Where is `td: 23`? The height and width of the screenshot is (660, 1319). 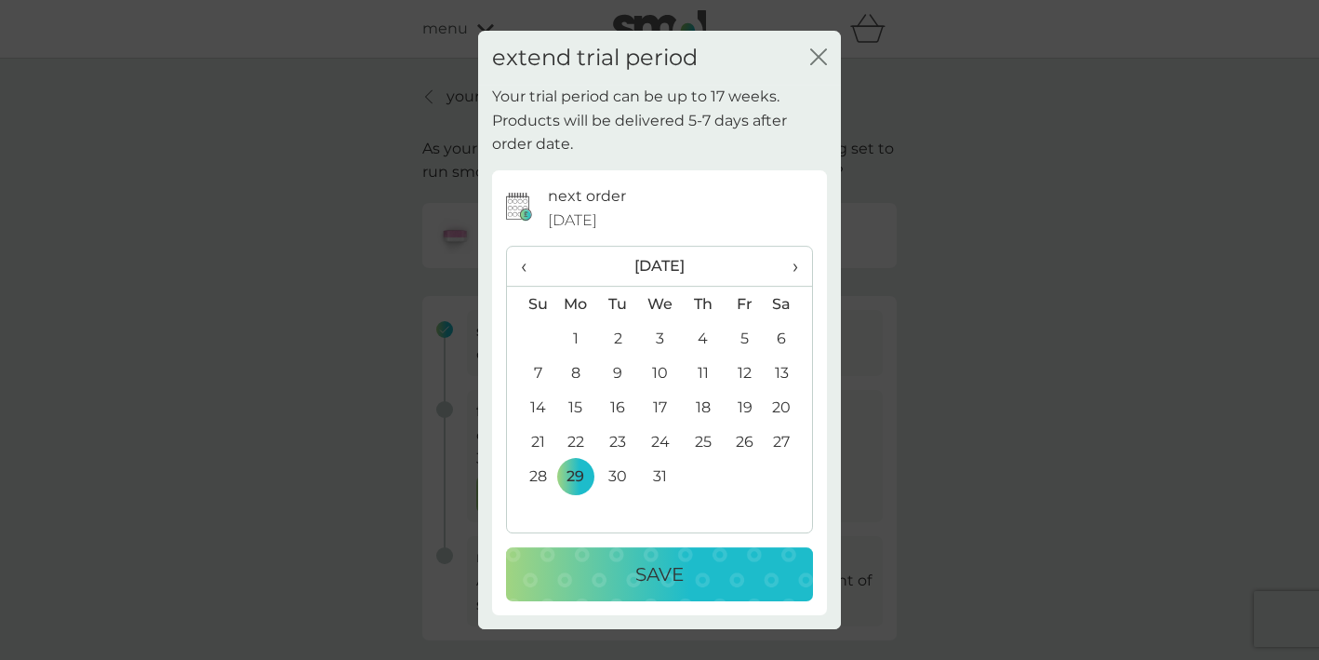 td: 23 is located at coordinates (618, 441).